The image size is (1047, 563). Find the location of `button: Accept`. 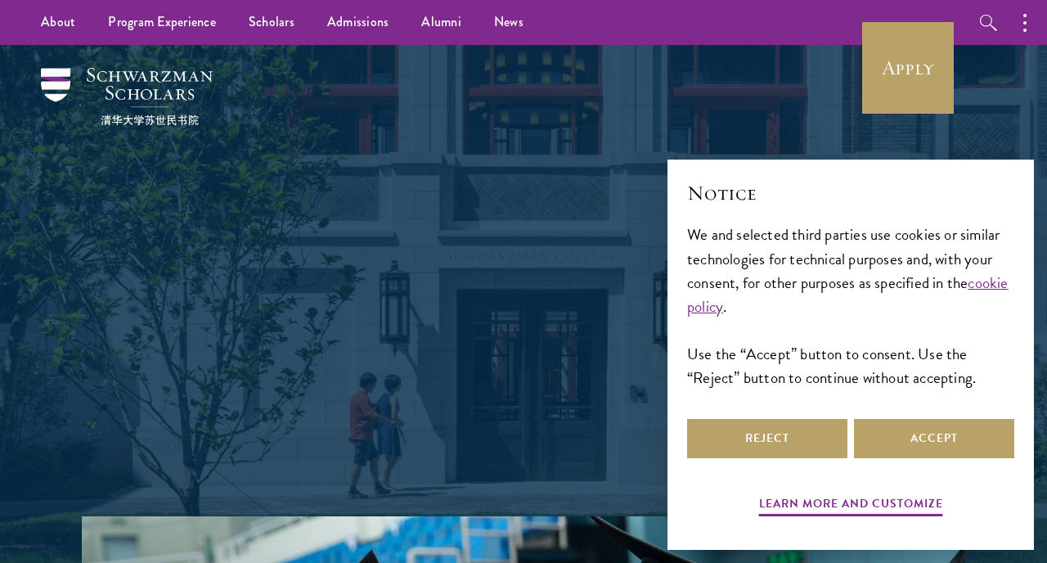

button: Accept is located at coordinates (934, 438).